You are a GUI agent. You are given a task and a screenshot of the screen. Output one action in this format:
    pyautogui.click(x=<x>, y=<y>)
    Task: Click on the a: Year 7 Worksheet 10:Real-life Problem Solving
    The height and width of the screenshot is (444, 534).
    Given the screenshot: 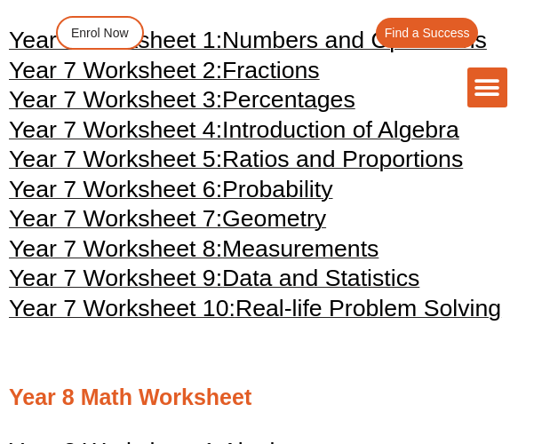 What is the action you would take?
    pyautogui.click(x=255, y=312)
    